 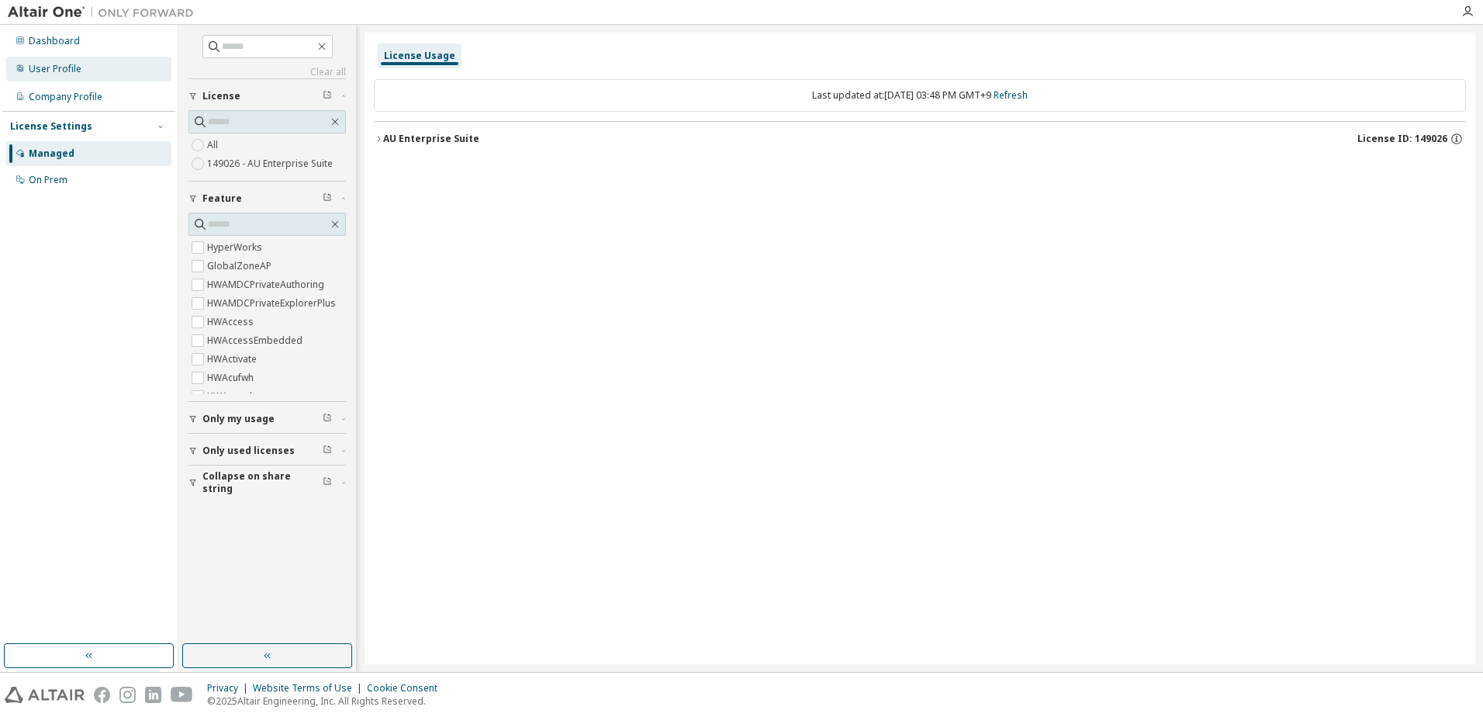 I want to click on div: Cookie Consent, so click(x=406, y=688).